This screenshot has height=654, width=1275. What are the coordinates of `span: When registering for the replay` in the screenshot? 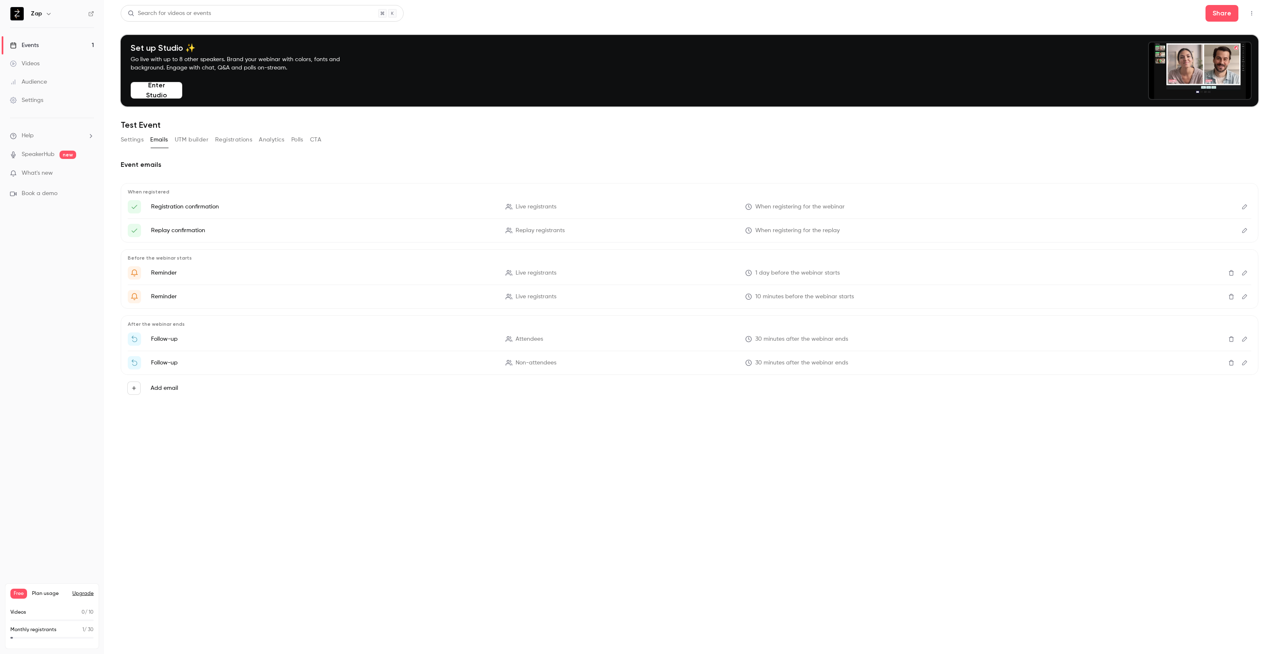 It's located at (798, 231).